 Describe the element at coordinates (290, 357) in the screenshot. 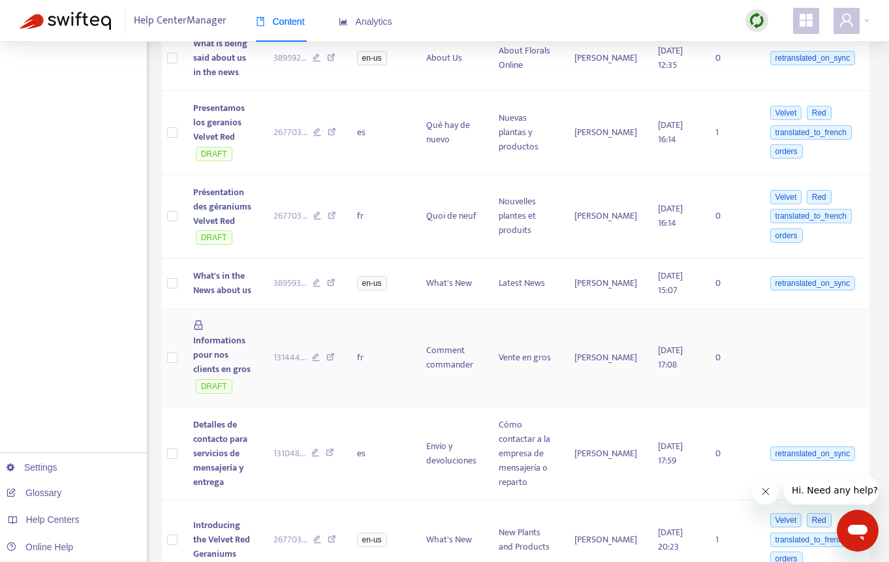

I see `span: 131444 ...` at that location.